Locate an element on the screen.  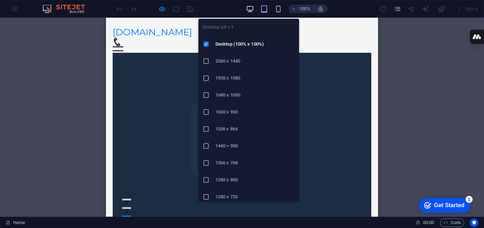
div: 1 is located at coordinates (56, 5).